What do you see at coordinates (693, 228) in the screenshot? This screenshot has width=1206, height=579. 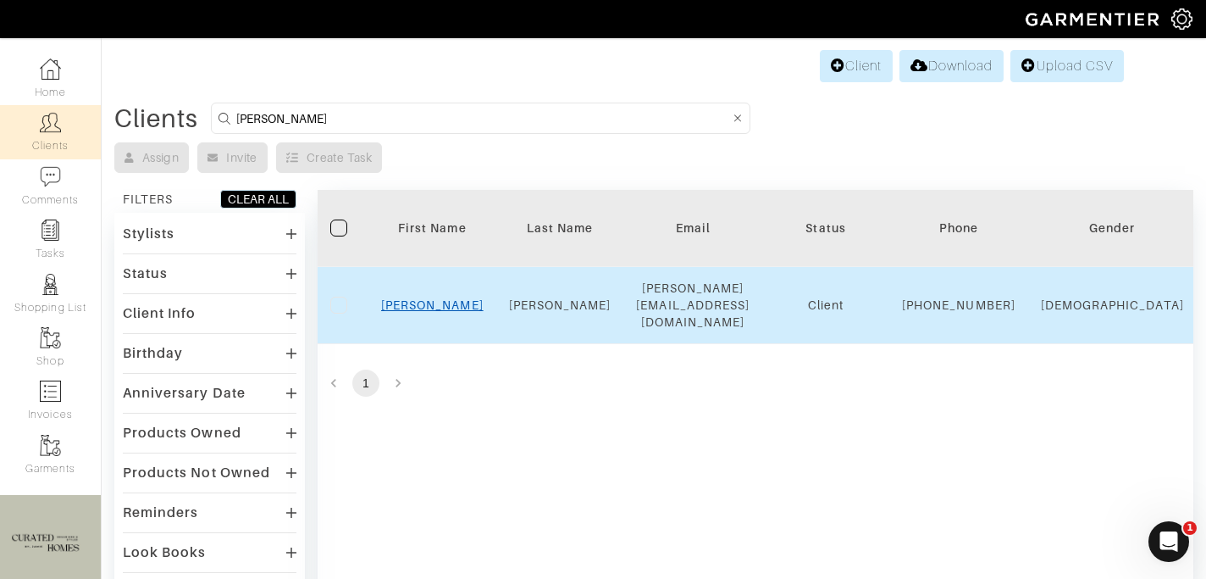 I see `div: Email` at bounding box center [693, 228].